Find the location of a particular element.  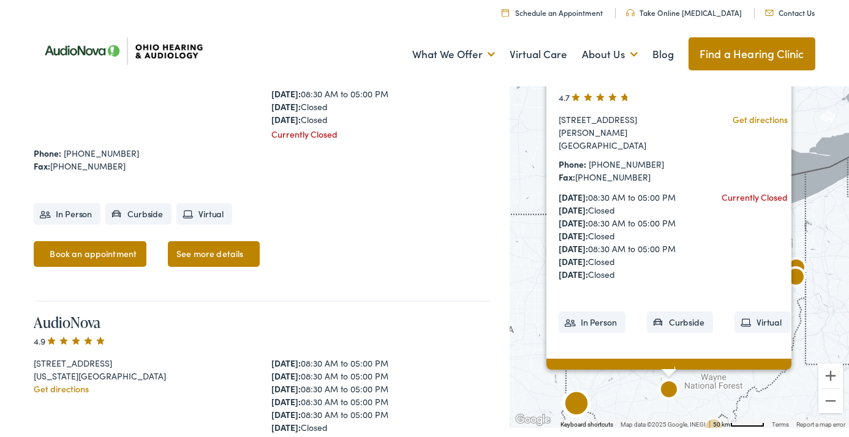

span: Map data ©2025 Google, INEGI is located at coordinates (663, 425).